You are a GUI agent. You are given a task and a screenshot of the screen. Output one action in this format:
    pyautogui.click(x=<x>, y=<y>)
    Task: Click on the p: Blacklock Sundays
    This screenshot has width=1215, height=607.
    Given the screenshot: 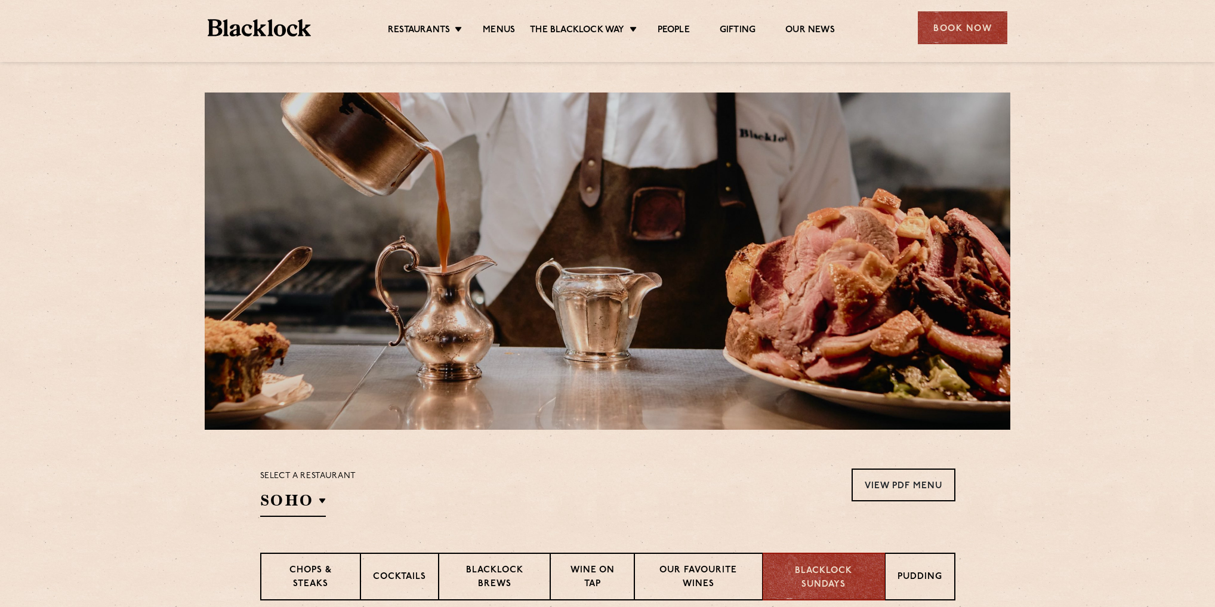 What is the action you would take?
    pyautogui.click(x=823, y=577)
    